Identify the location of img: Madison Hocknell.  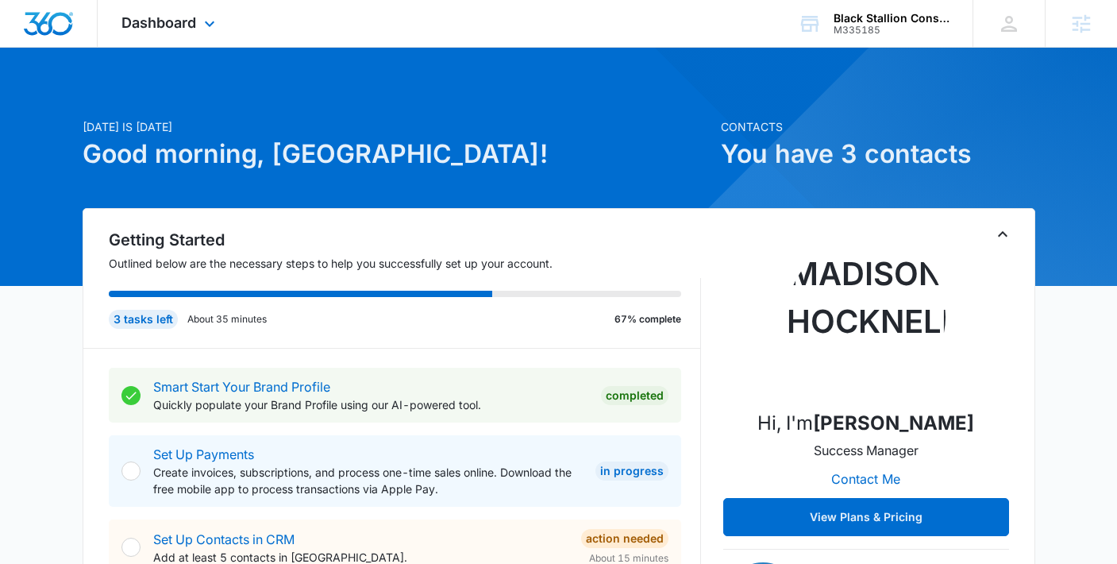
(866, 317).